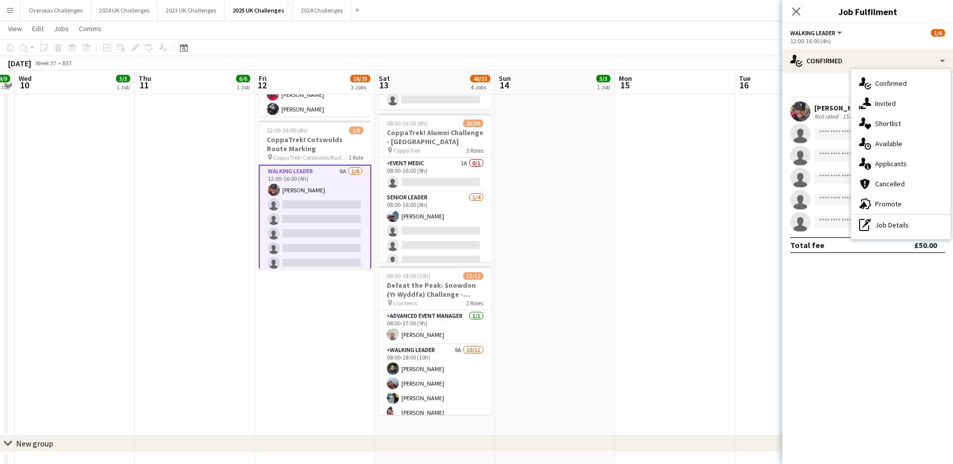 The height and width of the screenshot is (464, 953). Describe the element at coordinates (408, 276) in the screenshot. I see `span: 08:00-18:00 (10h)` at that location.